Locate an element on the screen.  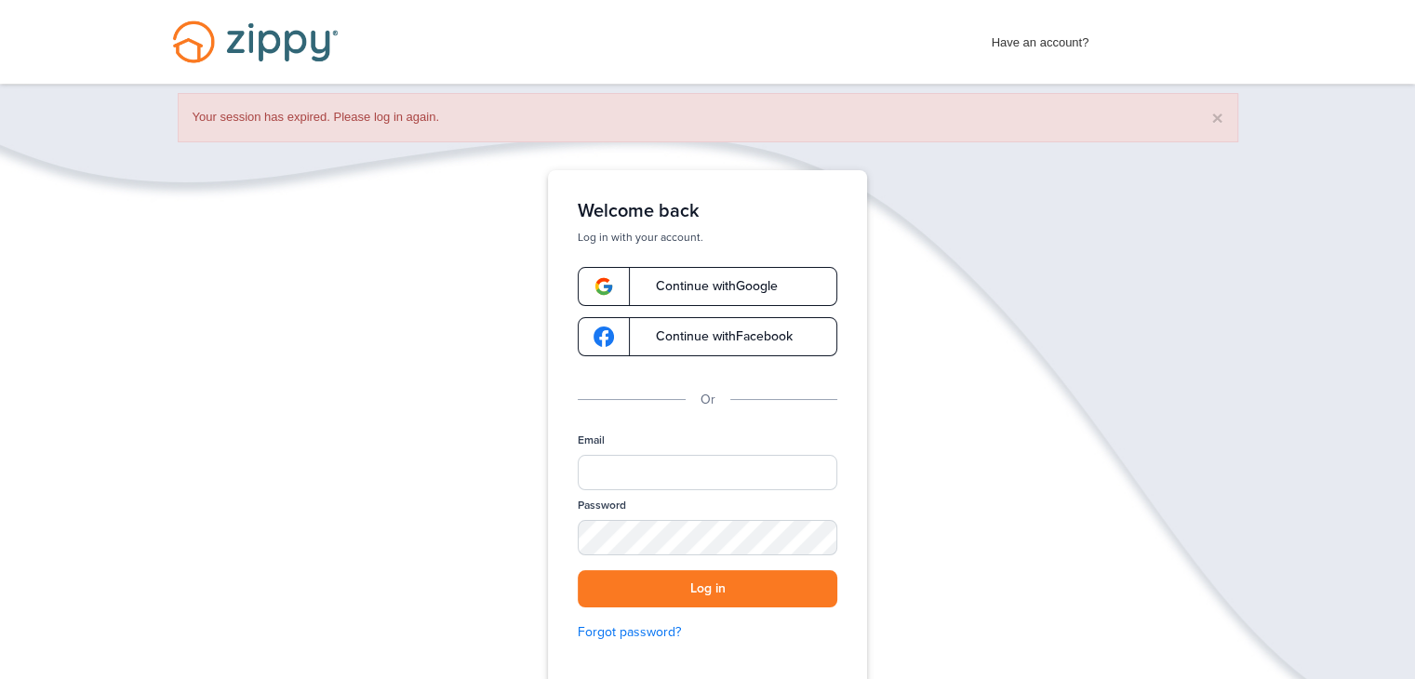
input: Password is located at coordinates (707, 538).